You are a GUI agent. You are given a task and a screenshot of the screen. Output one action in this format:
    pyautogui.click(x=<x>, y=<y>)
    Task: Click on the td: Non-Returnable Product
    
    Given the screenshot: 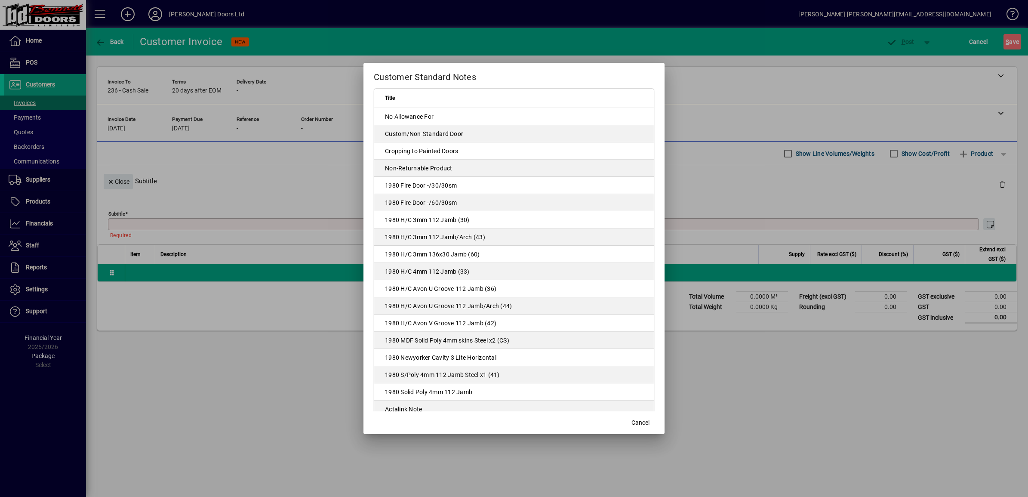 What is the action you would take?
    pyautogui.click(x=514, y=168)
    